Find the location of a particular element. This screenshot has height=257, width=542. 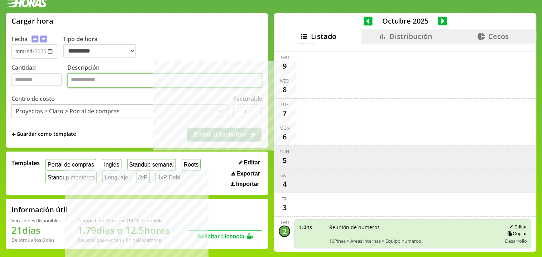

button: Portal de compras is located at coordinates (71, 165).